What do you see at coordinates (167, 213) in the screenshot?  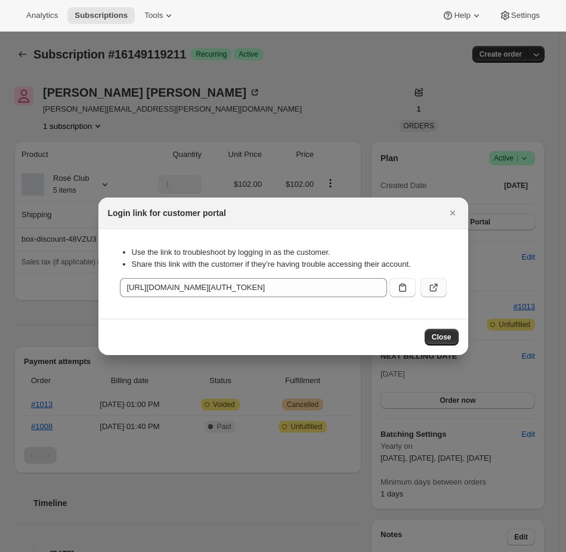 I see `h2: Login link for customer portal` at bounding box center [167, 213].